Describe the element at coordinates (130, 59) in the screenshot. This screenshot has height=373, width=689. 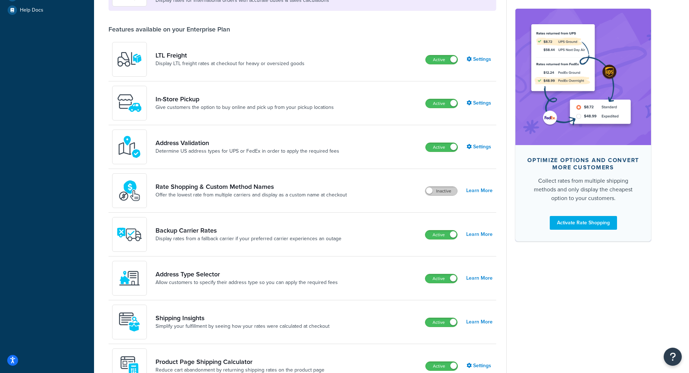
I see `img: y79ZsPf0fXUFUhFXDzUgf+ktZg5F2+ohG75+v3d2s1D9TjoU8PiyCIluIjV41seZevKCRuEjTPPOKHJsQcmKCXGdfprl3L4q7...` at that location.